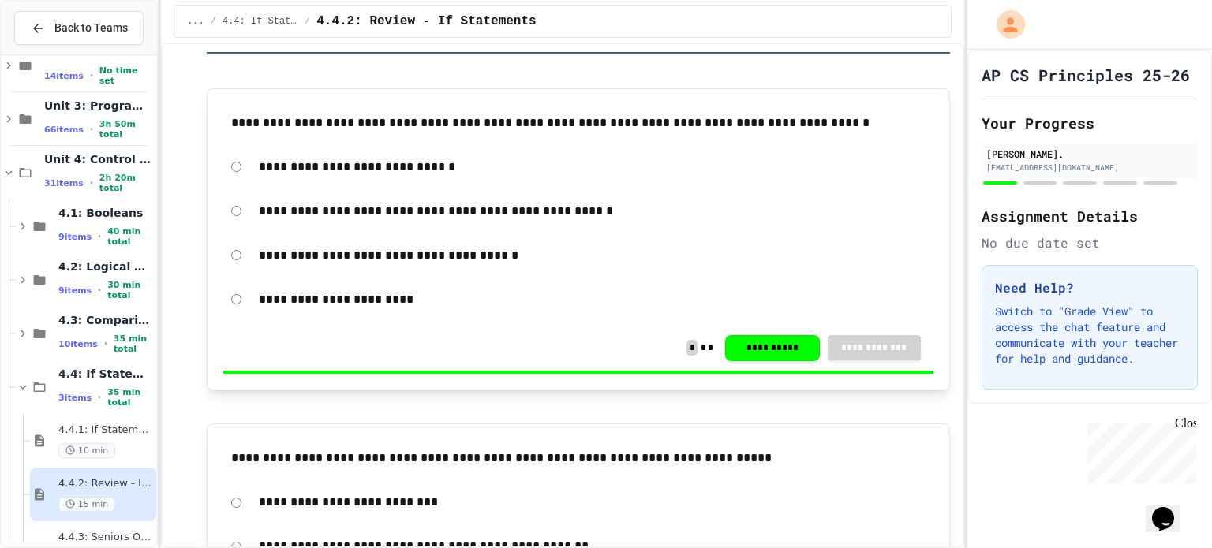 The image size is (1212, 548). What do you see at coordinates (1090, 243) in the screenshot?
I see `div: No due date set` at bounding box center [1090, 243].